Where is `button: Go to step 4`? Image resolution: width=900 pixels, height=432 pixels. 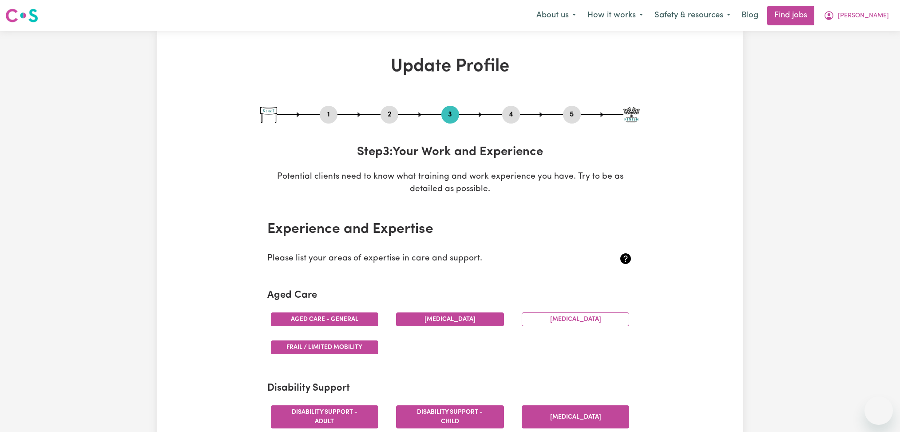
button: Go to step 4 is located at coordinates (511, 115).